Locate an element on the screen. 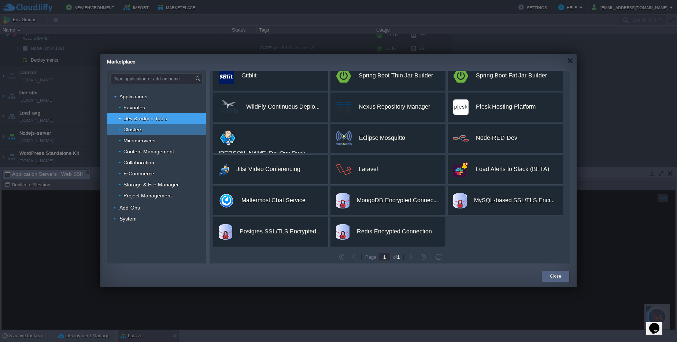 The height and width of the screenshot is (342, 677). div: Spring Boot Fat Jar Builder is located at coordinates (512, 76).